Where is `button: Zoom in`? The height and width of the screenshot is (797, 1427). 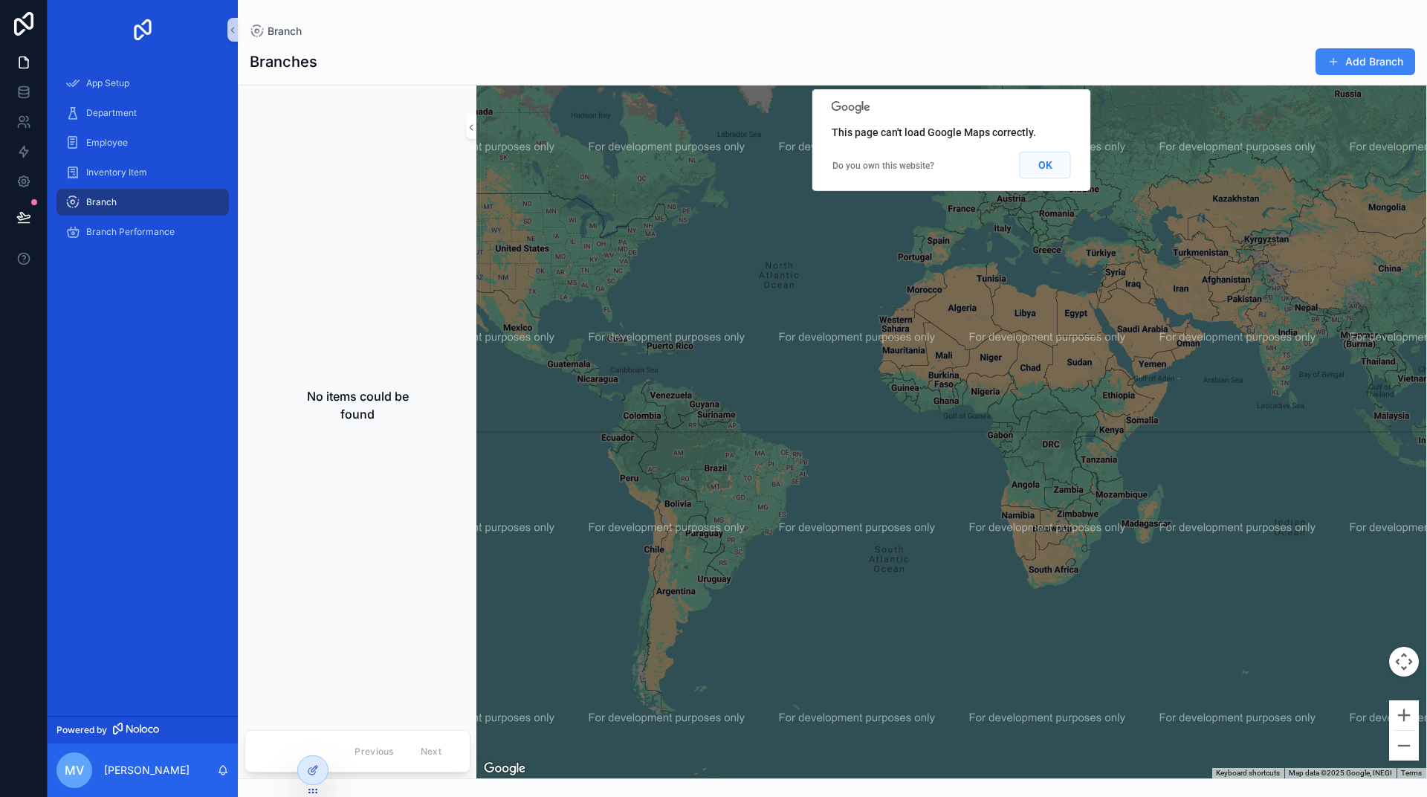
button: Zoom in is located at coordinates (1404, 715).